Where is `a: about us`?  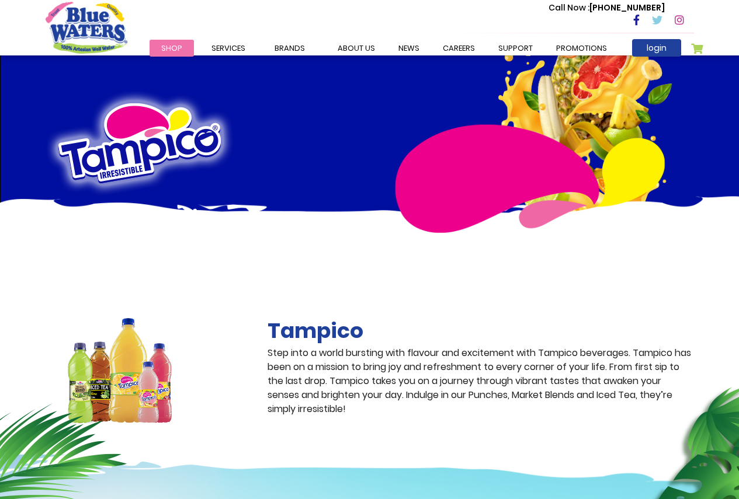 a: about us is located at coordinates (356, 48).